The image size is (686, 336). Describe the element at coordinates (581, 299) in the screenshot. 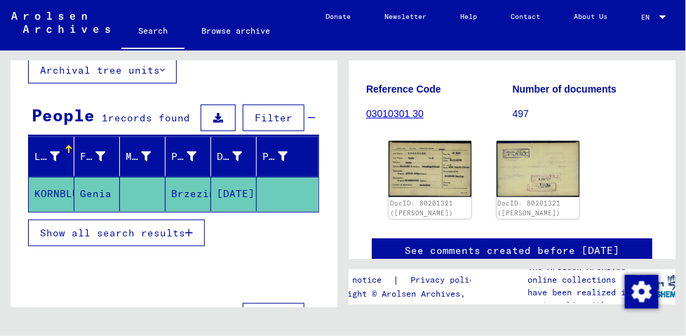

I see `p: have been realized in partnership with` at that location.